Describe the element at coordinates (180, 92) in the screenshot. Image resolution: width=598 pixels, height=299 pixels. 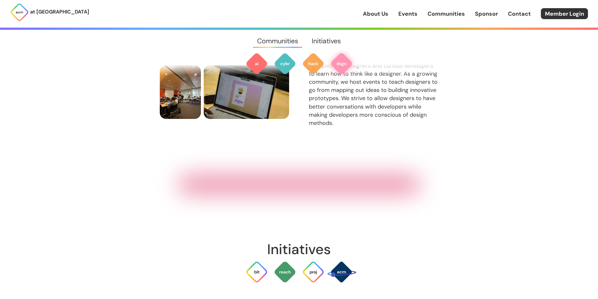
I see `img: Design event wide shot` at that location.